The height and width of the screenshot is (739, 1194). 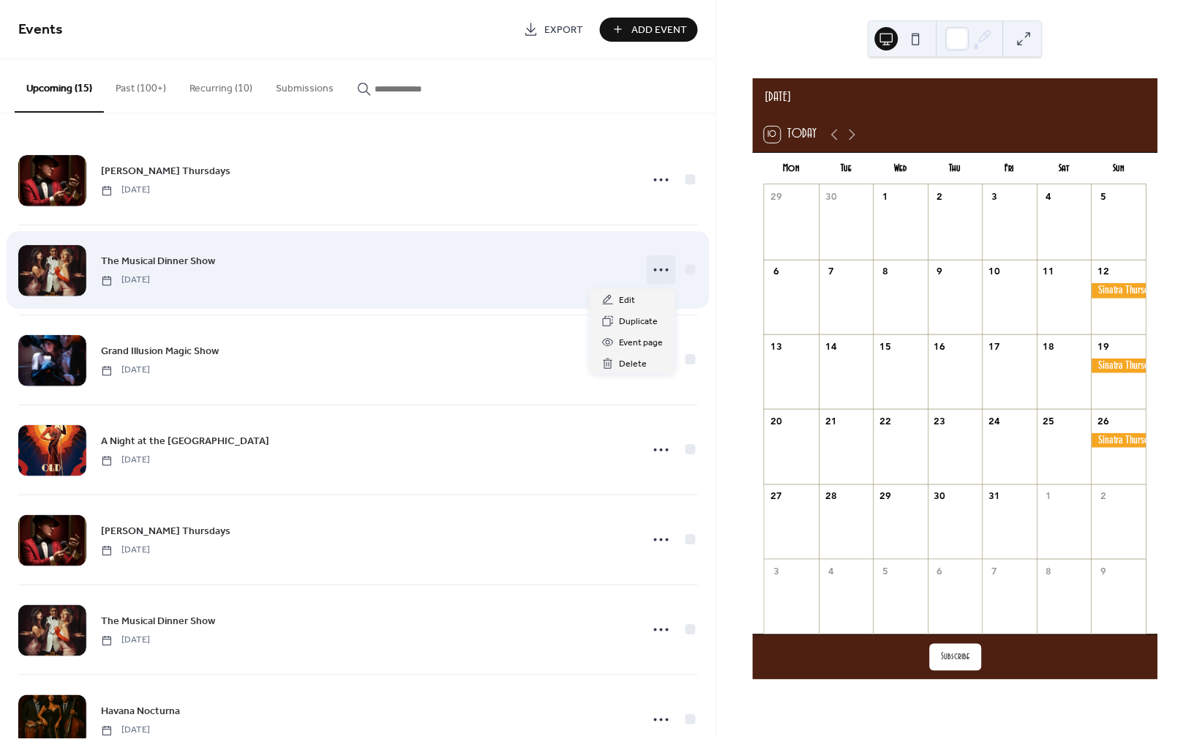 What do you see at coordinates (776, 346) in the screenshot?
I see `div: 13` at bounding box center [776, 346].